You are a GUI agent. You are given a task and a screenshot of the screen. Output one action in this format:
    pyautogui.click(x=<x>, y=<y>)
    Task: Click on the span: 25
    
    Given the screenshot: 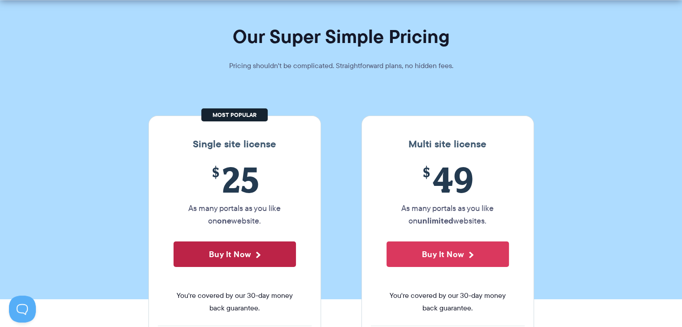 What is the action you would take?
    pyautogui.click(x=235, y=179)
    